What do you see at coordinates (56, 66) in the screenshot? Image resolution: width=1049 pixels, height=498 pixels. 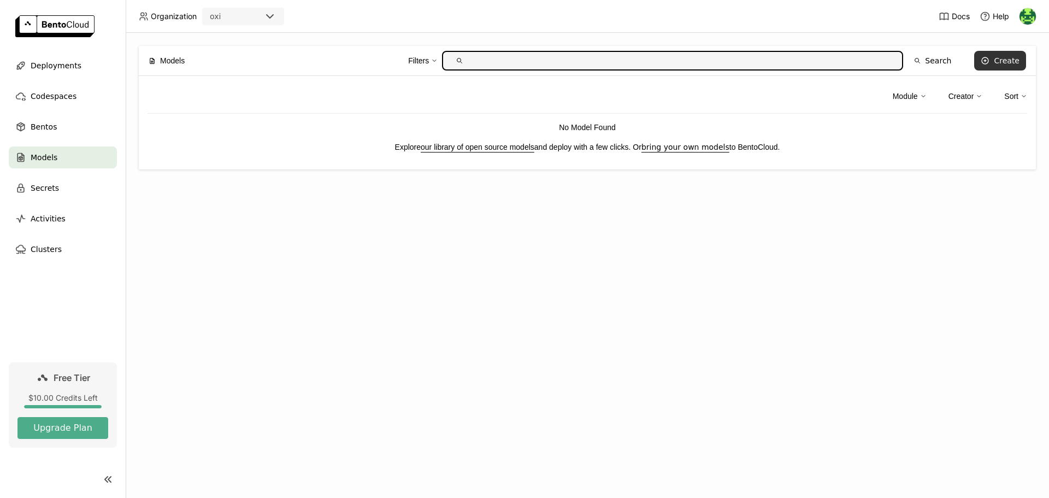 I see `span: Deployments` at bounding box center [56, 66].